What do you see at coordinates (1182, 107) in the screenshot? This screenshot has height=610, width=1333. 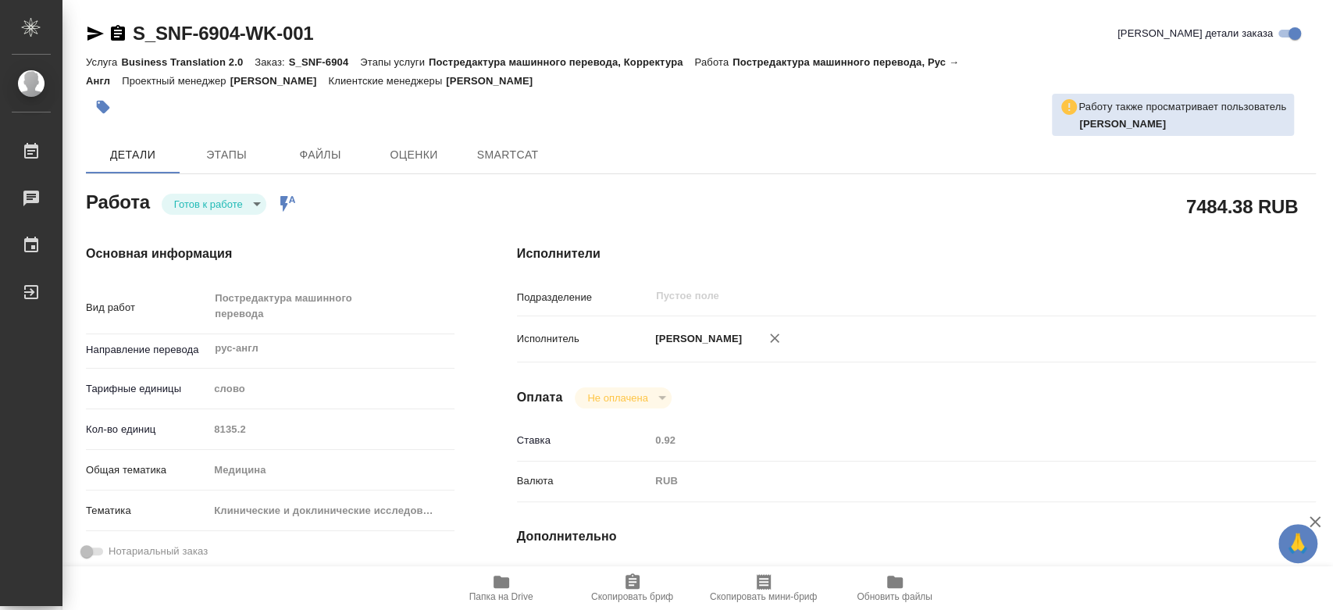 I see `p: Работу также просматривает пользователь` at bounding box center [1182, 107].